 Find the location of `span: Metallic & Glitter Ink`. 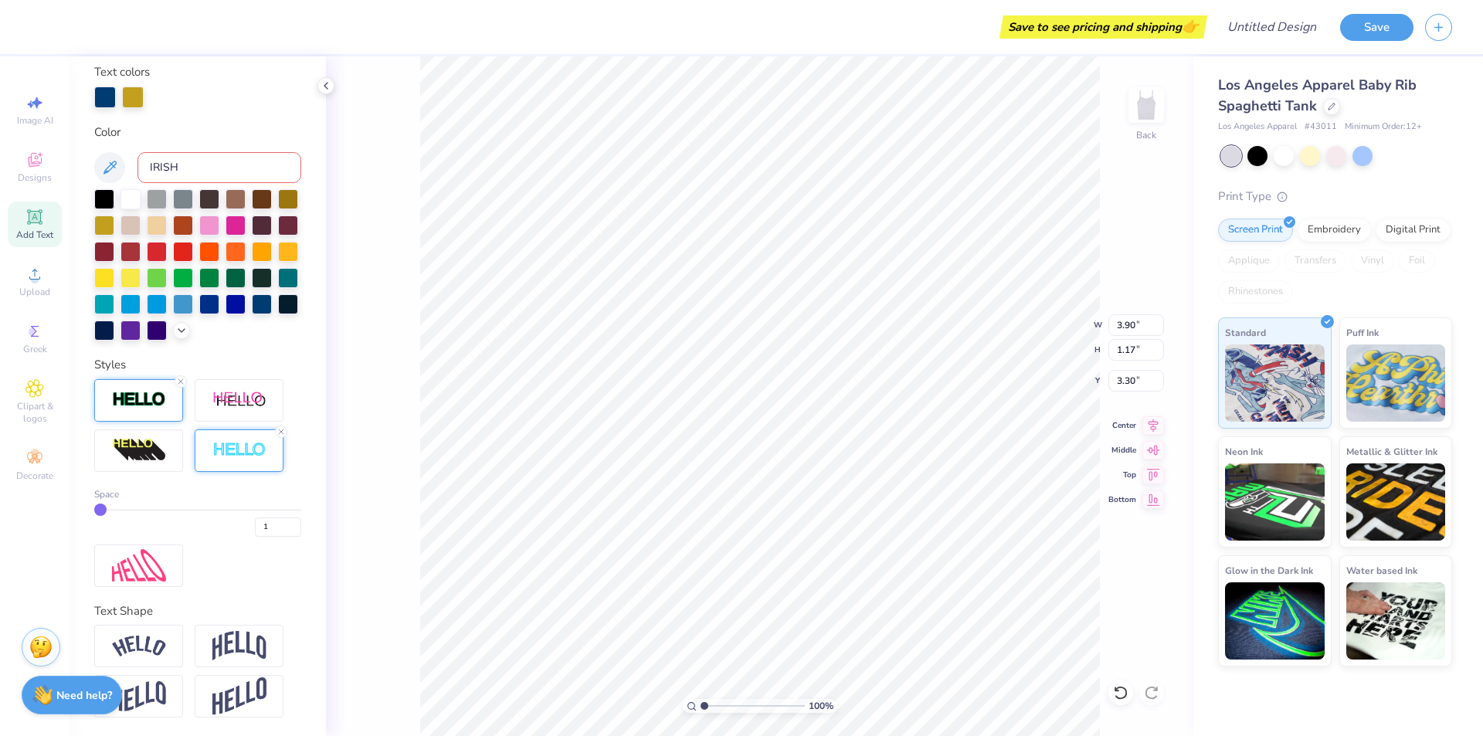

span: Metallic & Glitter Ink is located at coordinates (1391, 451).